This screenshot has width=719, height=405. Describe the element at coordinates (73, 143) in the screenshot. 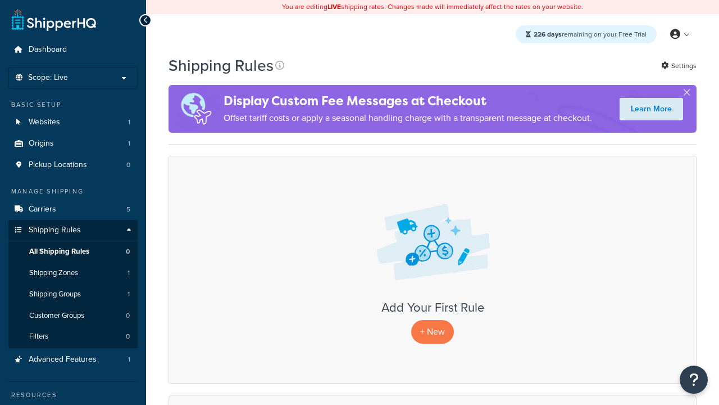

I see `li: Origins` at that location.